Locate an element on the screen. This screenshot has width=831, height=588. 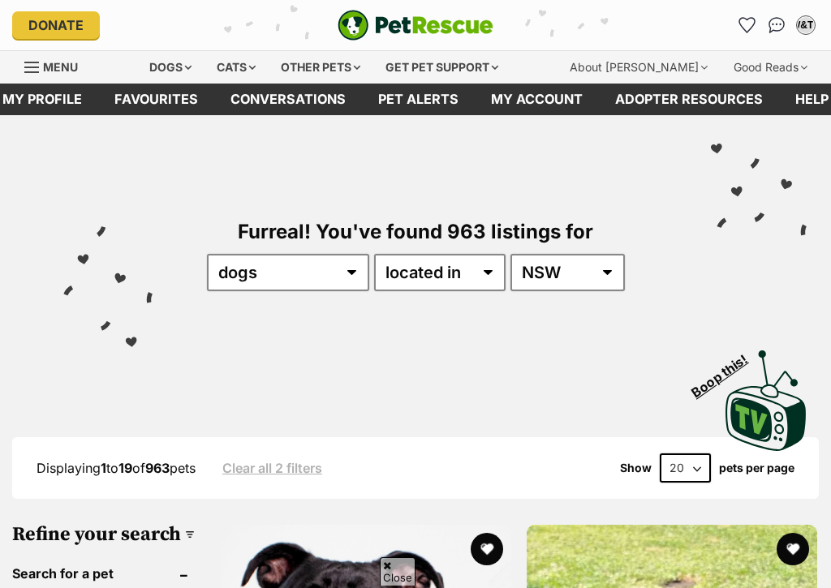
h3: Refine your search is located at coordinates (103, 535).